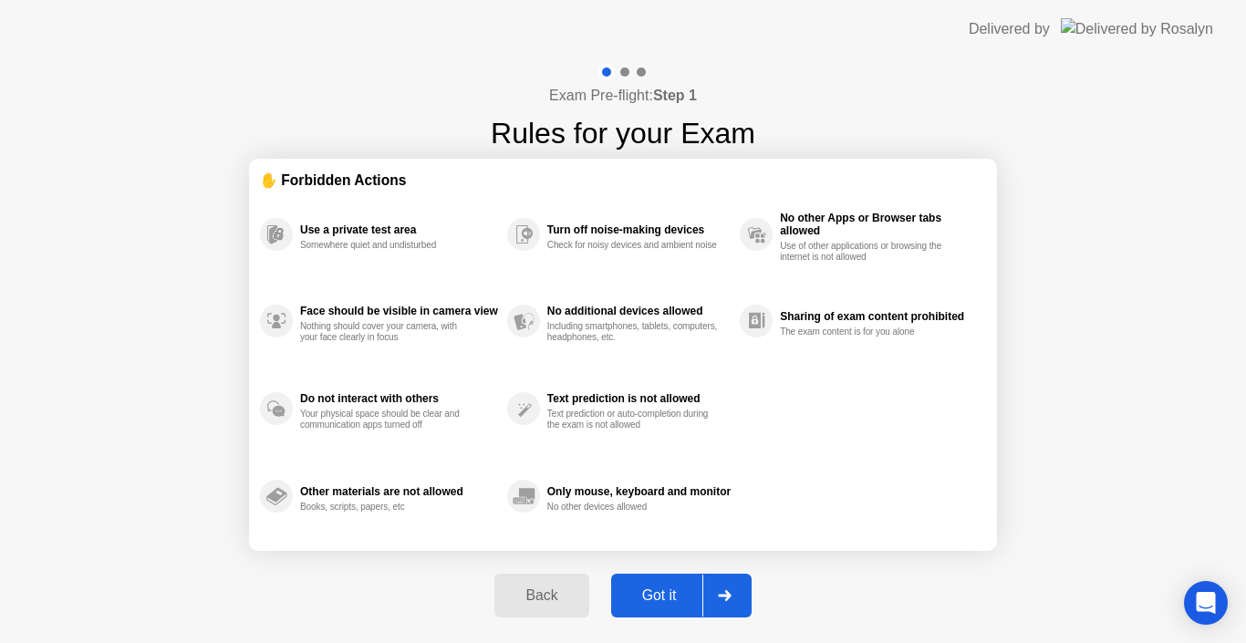 This screenshot has height=643, width=1246. Describe the element at coordinates (386, 245) in the screenshot. I see `div: Somewhere quiet and undisturbed` at that location.